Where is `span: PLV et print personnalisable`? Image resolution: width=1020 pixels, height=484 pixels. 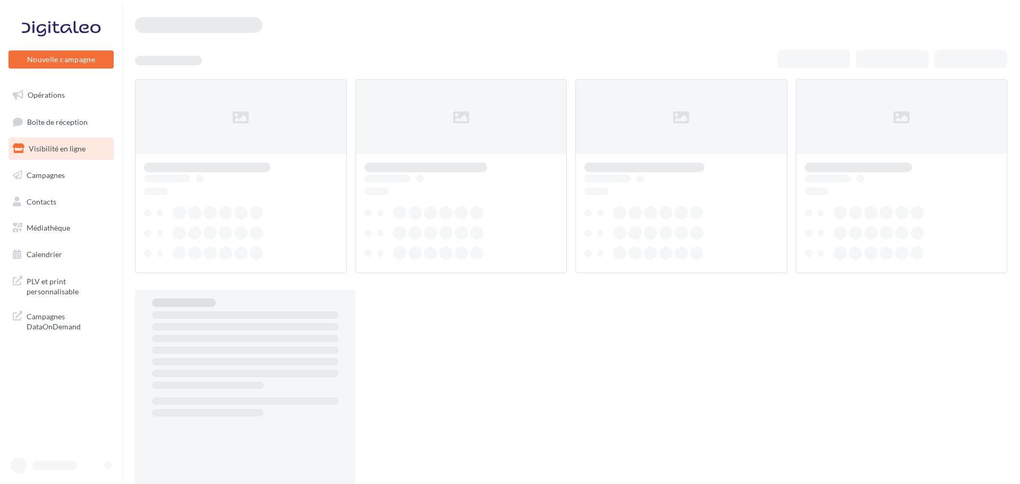
span: PLV et print personnalisable is located at coordinates (68, 285).